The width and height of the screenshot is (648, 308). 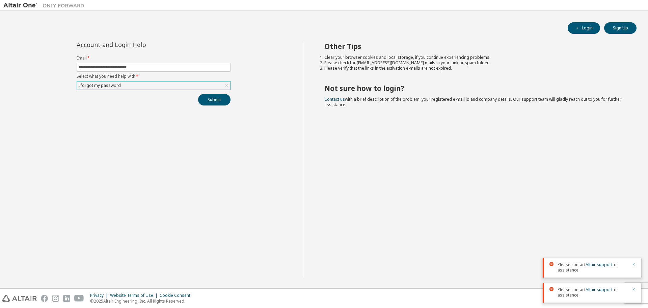 I want to click on div: Privacy, so click(x=100, y=295).